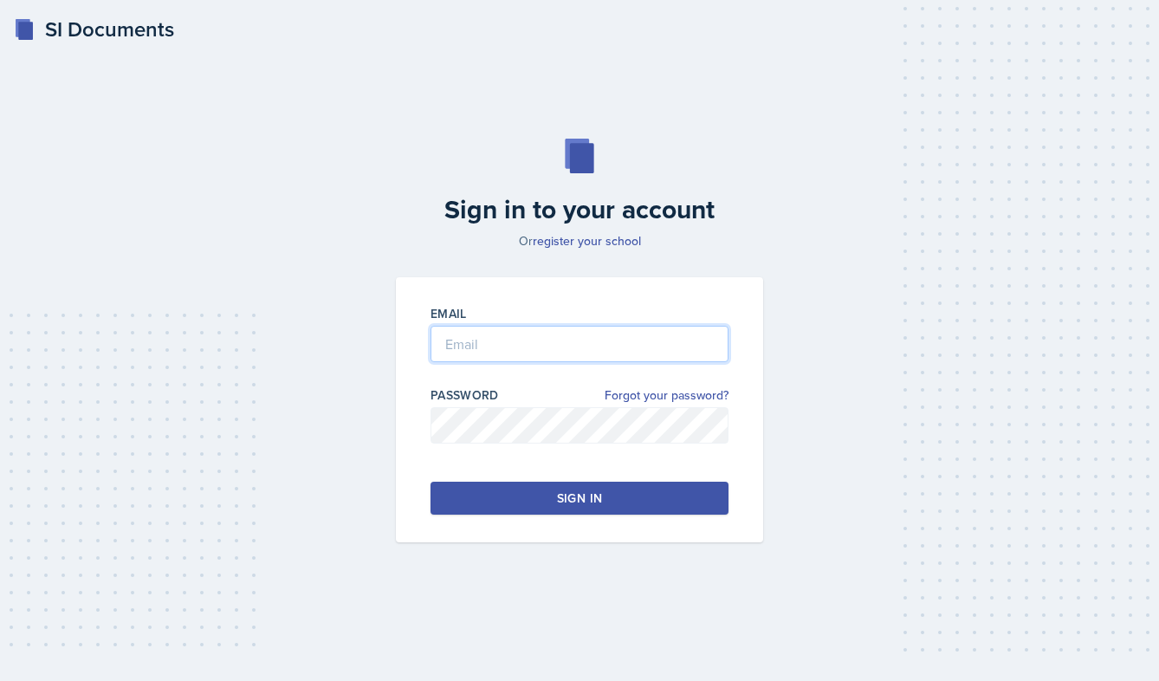 The width and height of the screenshot is (1159, 681). What do you see at coordinates (580, 498) in the screenshot?
I see `div: Sign in` at bounding box center [580, 498].